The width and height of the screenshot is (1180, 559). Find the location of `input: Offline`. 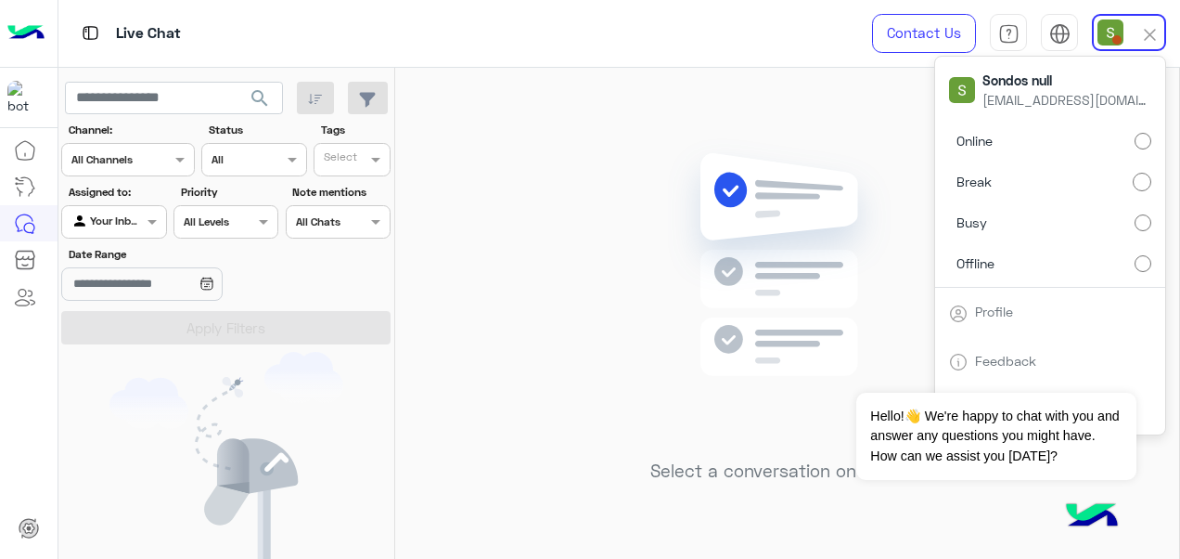

input: Offline is located at coordinates (1143, 263).